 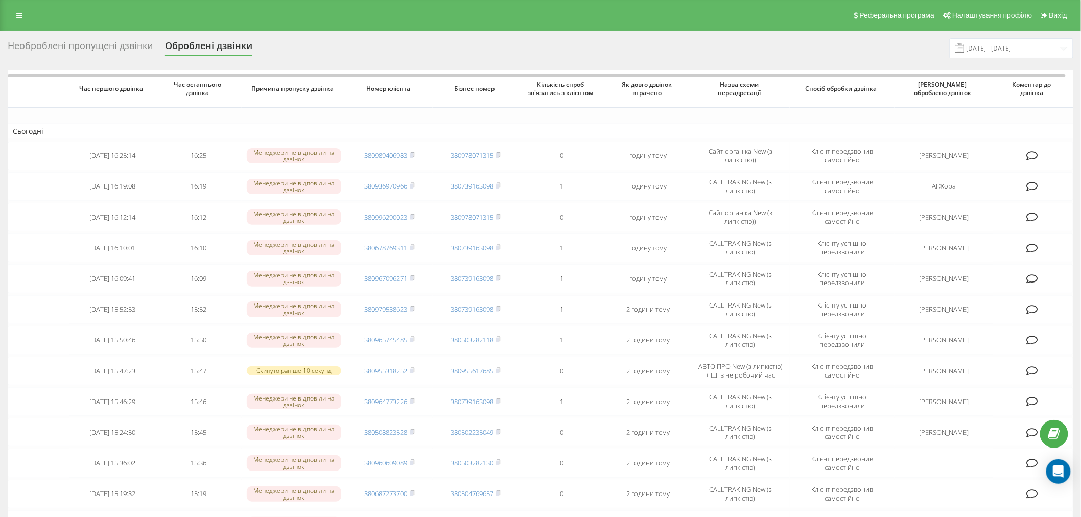 What do you see at coordinates (476, 89) in the screenshot?
I see `span: Бізнес номер` at bounding box center [476, 89].